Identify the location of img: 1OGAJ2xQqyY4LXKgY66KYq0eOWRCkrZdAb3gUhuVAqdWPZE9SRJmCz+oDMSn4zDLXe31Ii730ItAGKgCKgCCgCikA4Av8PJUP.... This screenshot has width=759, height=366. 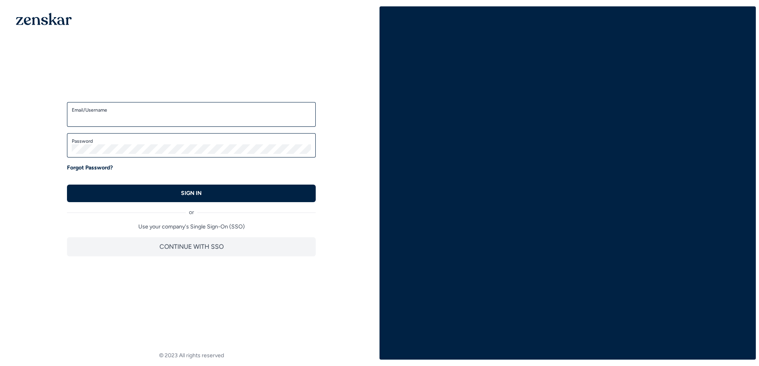
(44, 19).